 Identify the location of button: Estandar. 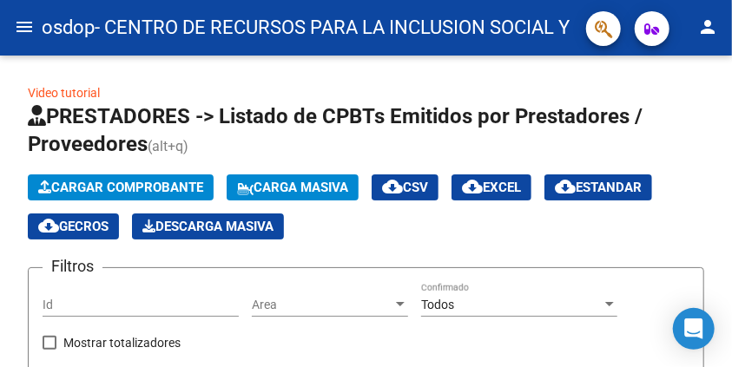
(598, 188).